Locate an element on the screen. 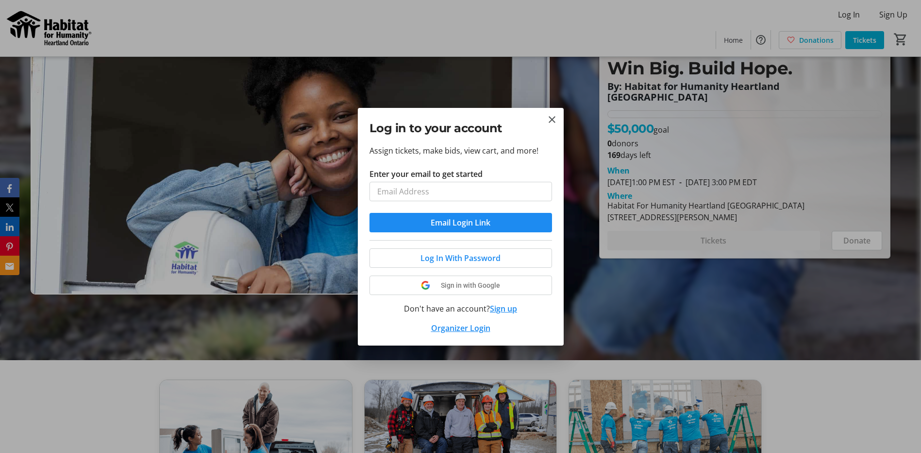  button: Email Login Link is located at coordinates (461, 222).